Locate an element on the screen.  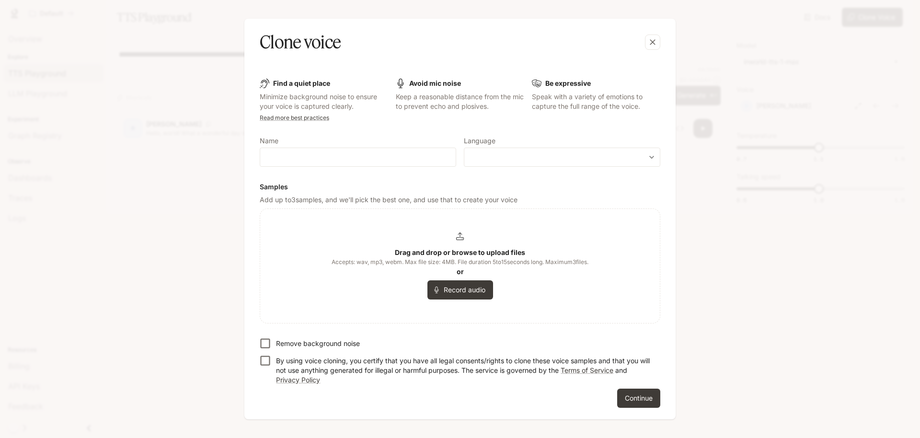
p: By using voice cloning, you certify that you have all legal consents/rights to clone these voice ... is located at coordinates (464, 370).